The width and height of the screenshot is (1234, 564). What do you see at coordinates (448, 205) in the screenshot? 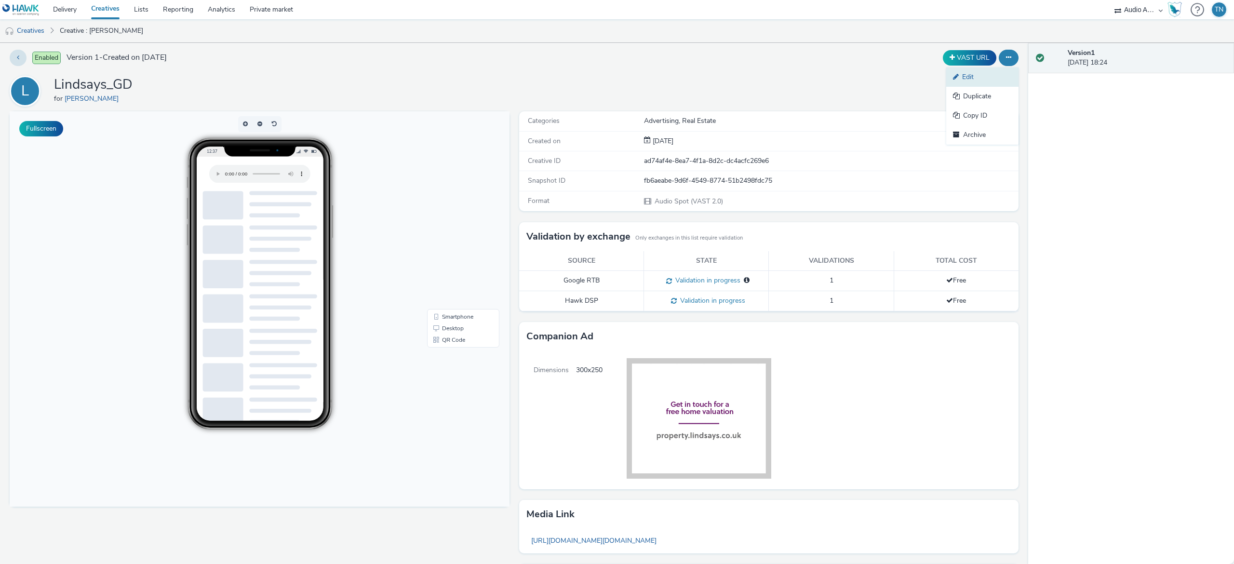
I see `span: Smartphone` at bounding box center [448, 205].